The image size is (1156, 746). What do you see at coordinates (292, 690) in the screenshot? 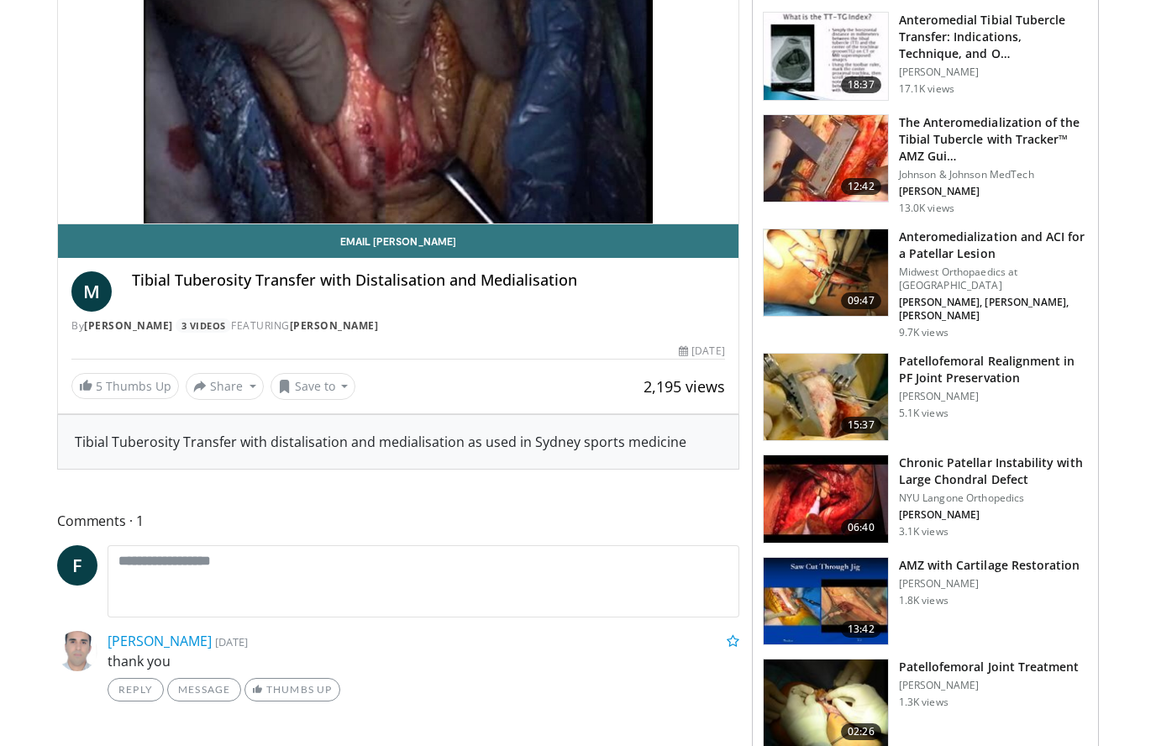
I see `a: Thumbs Up` at bounding box center [292, 690].